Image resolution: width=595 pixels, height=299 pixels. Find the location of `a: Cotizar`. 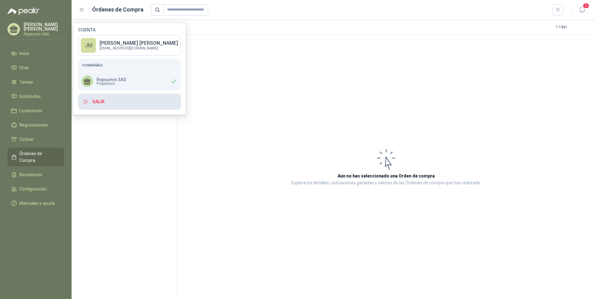

a: Cotizar is located at coordinates (36, 139).